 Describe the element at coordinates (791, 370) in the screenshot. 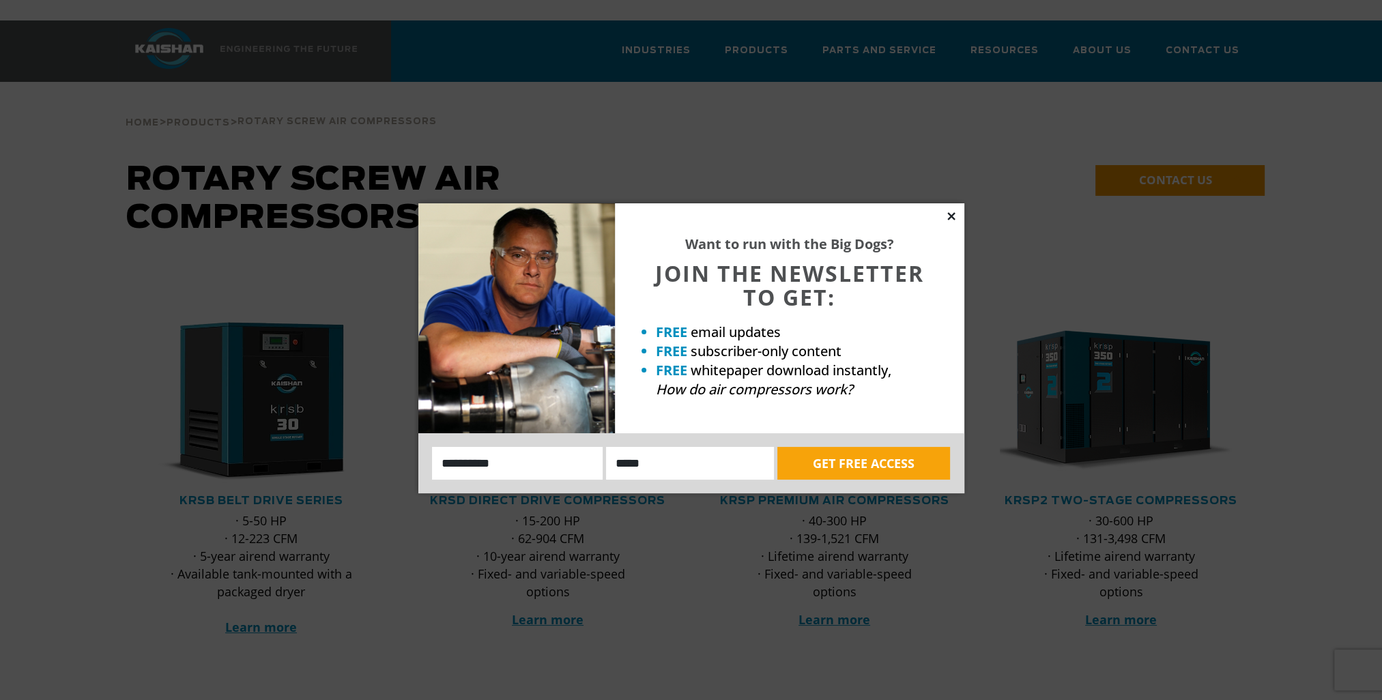

I see `span: whitepaper download instantly,` at that location.